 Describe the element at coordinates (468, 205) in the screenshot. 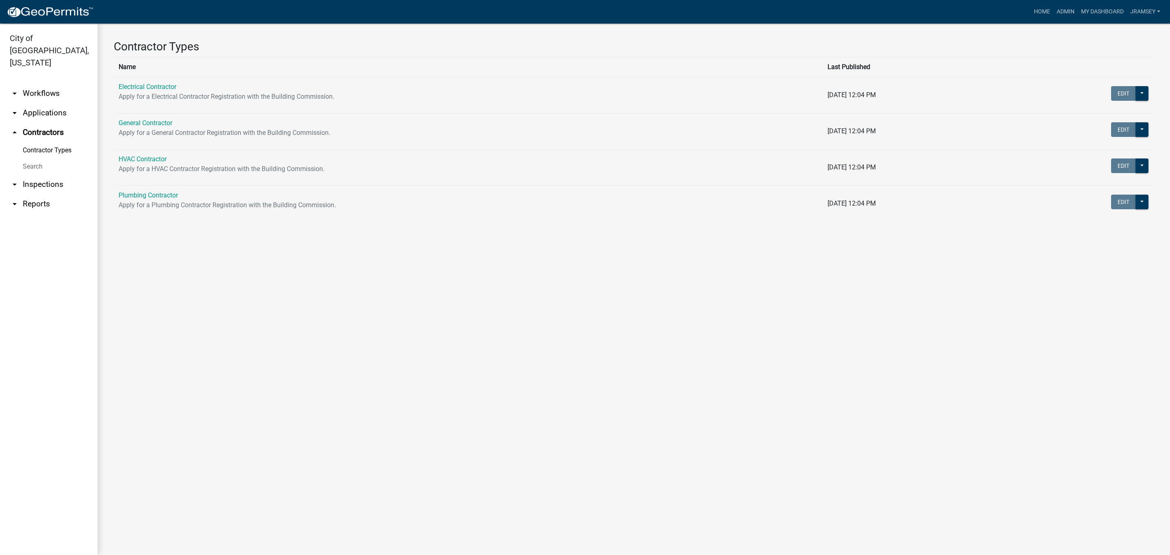

I see `p: Apply for a Plumbing Contractor Registration with the Building Commission.` at that location.